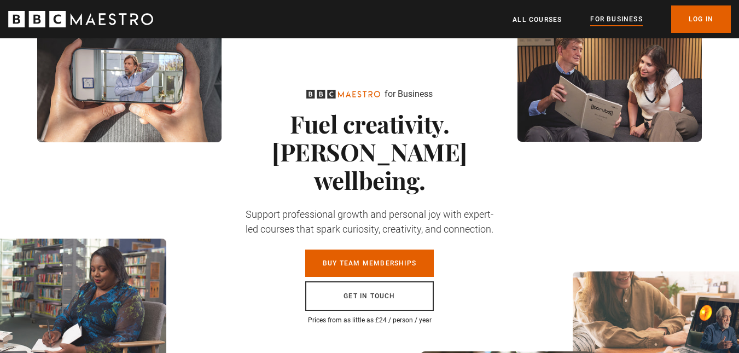 This screenshot has height=353, width=739. I want to click on p: Support professional growth and personal joy with expert-led courses that spark curiosity, creati..., so click(370, 221).